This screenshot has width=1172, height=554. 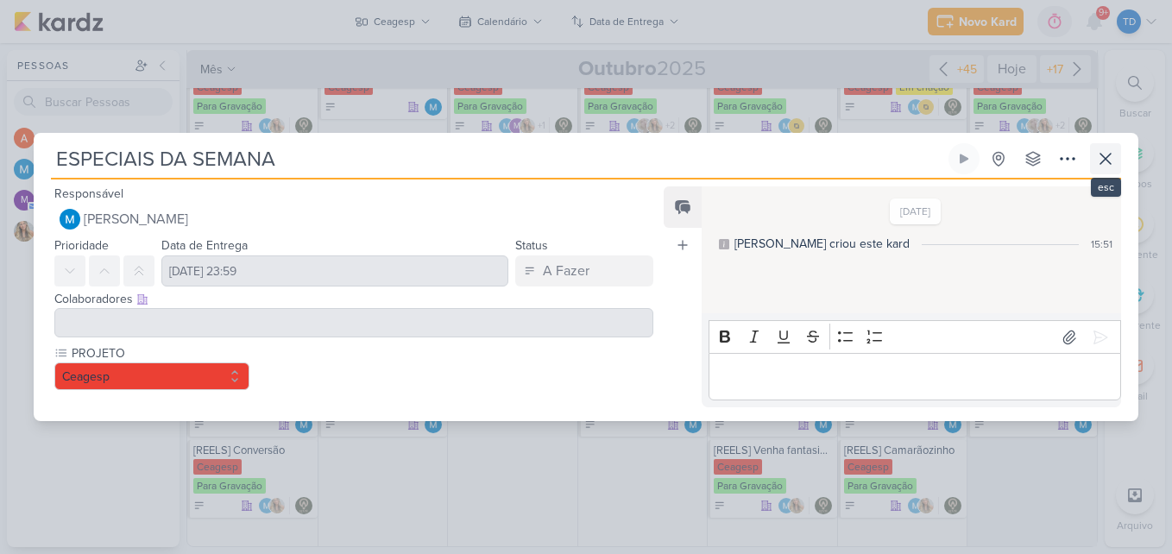 What do you see at coordinates (354, 299) in the screenshot?
I see `div: Colaboradores` at bounding box center [354, 299].